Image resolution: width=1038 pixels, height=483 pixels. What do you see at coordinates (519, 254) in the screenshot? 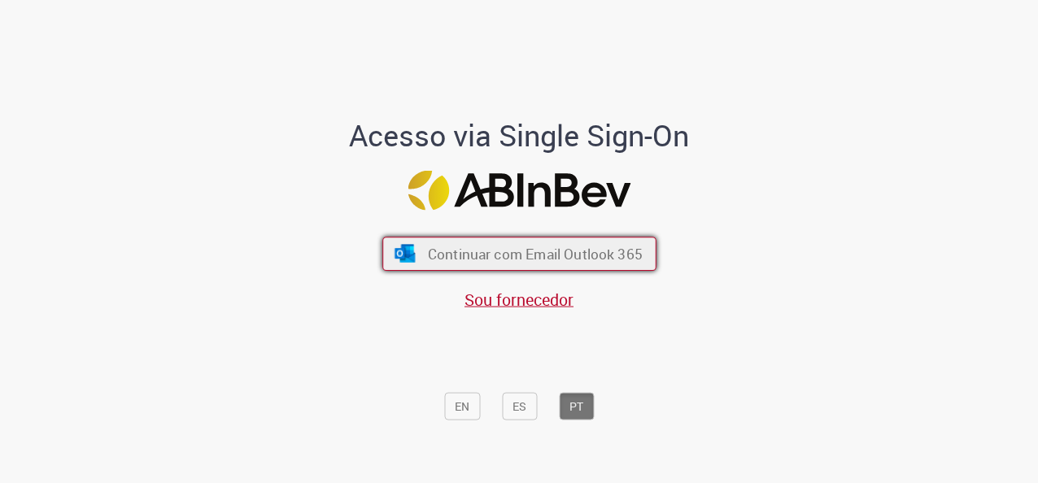
I see `button: ícone Azure/Microsoft 360 Continuar com Email Outlook 365` at bounding box center [519, 254].